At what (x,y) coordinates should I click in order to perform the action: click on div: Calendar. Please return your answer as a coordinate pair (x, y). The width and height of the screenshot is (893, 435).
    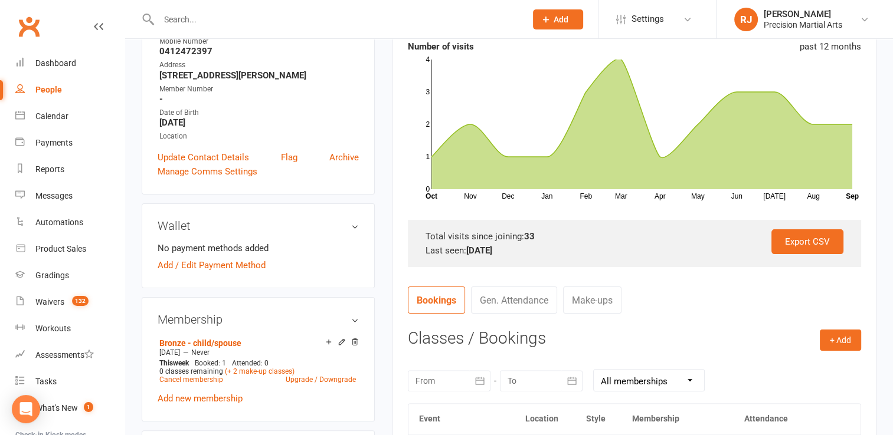
    Looking at the image, I should click on (52, 116).